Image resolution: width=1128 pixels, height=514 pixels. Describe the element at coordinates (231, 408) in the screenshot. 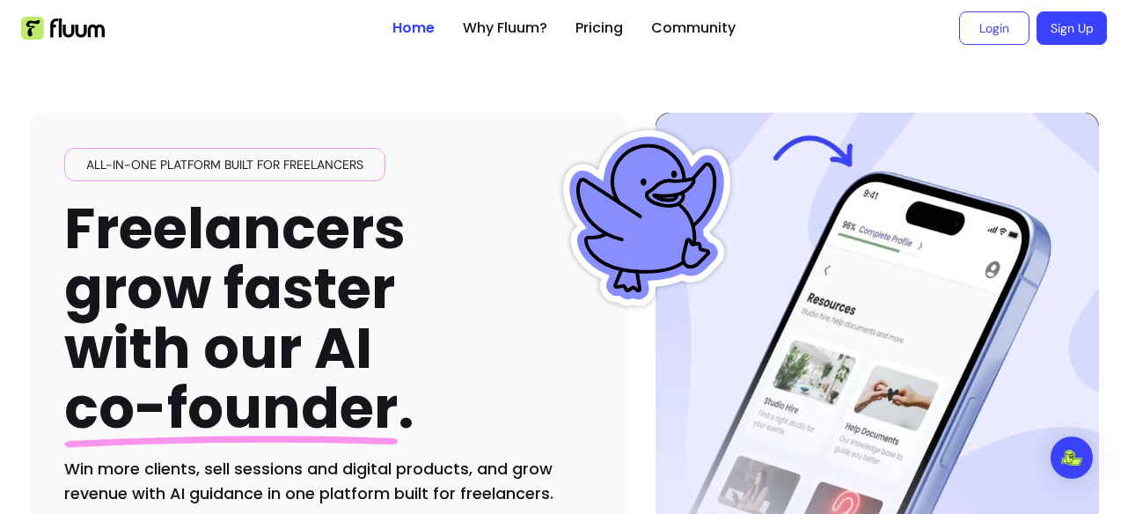

I see `span: co-founder` at that location.